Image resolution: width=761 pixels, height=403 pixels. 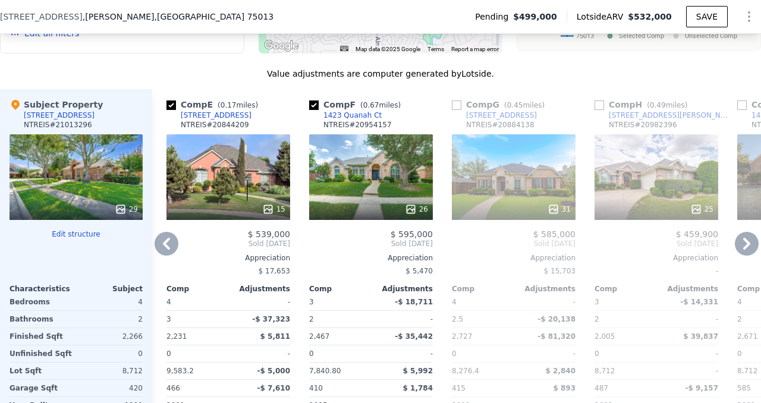 I want to click on a: 1423 Quanah Ct, so click(x=346, y=115).